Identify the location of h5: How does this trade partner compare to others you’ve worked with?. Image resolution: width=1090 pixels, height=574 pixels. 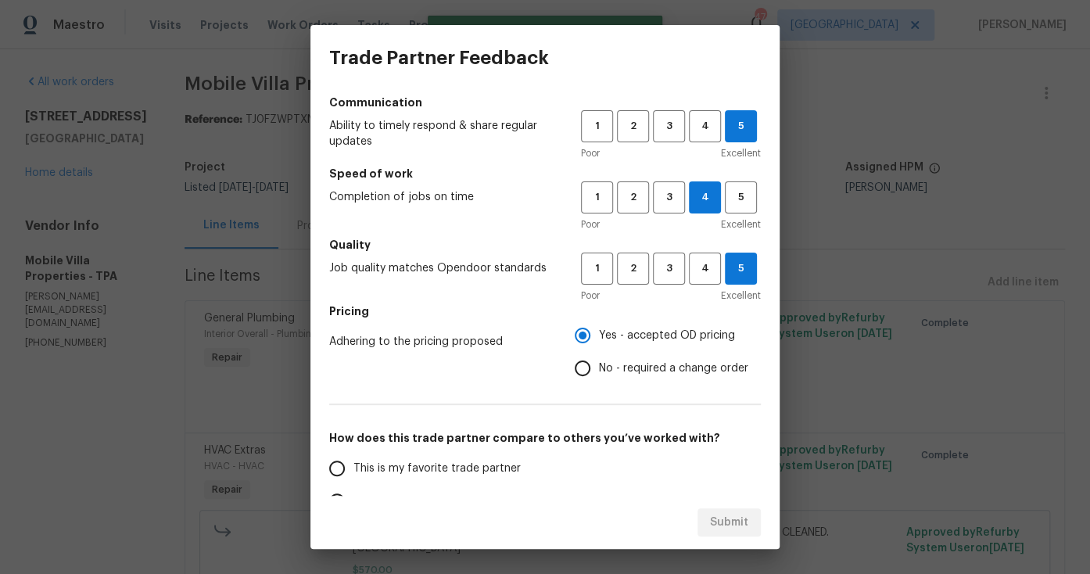
(545, 438).